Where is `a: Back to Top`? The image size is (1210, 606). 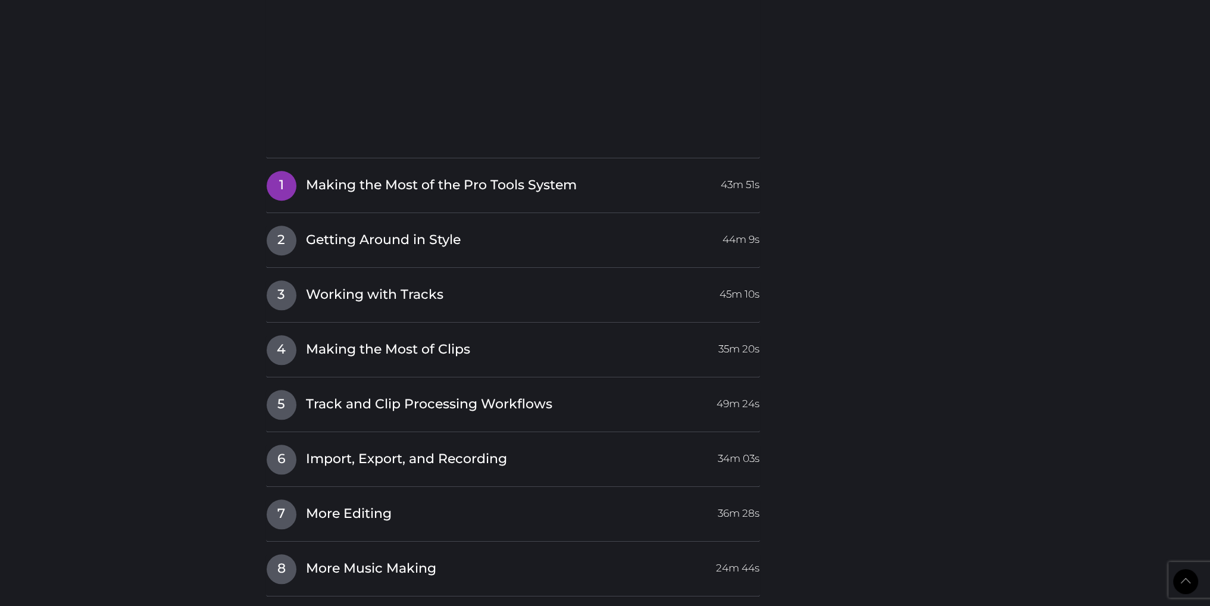
a: Back to Top is located at coordinates (1186, 582).